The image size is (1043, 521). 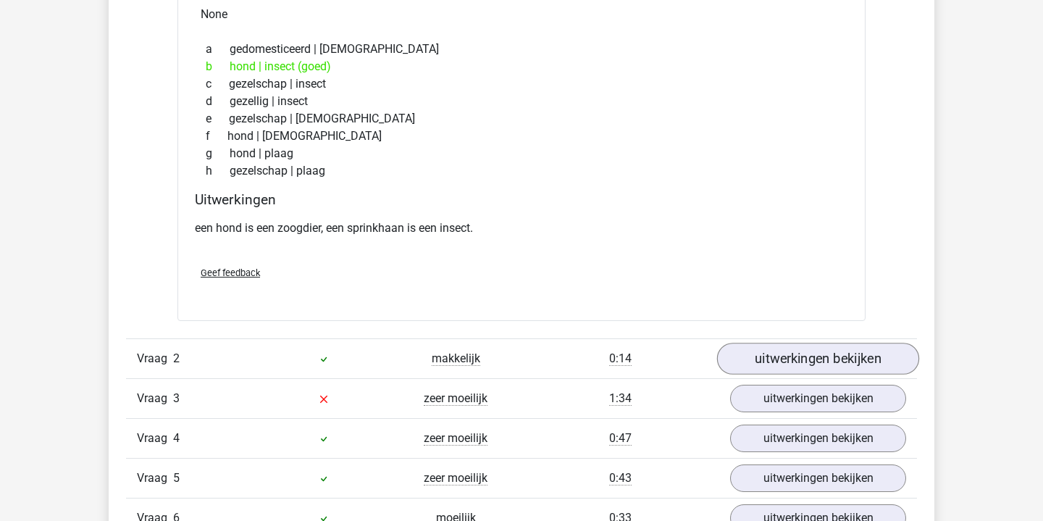 What do you see at coordinates (521, 67) in the screenshot?
I see `div: hond | insect (goed)` at bounding box center [521, 67].